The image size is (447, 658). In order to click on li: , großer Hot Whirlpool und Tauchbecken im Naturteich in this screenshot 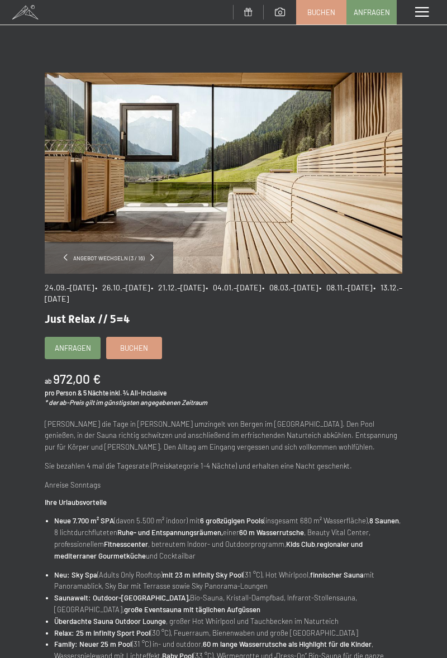, I will do `click(228, 622)`.